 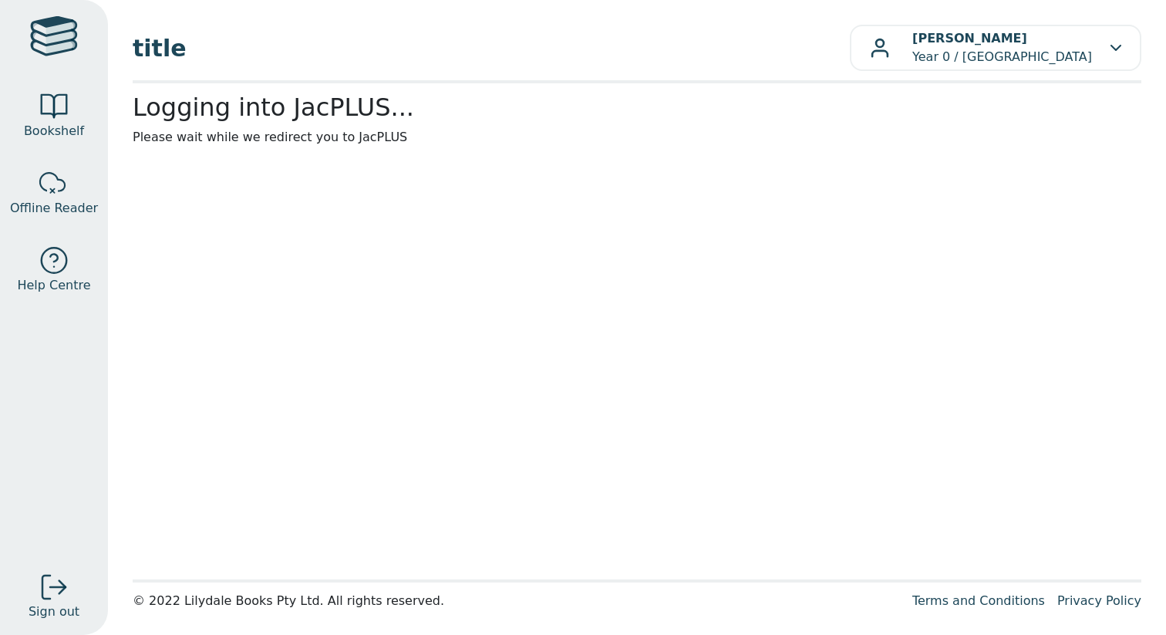 What do you see at coordinates (53, 285) in the screenshot?
I see `span: Help Centre` at bounding box center [53, 285].